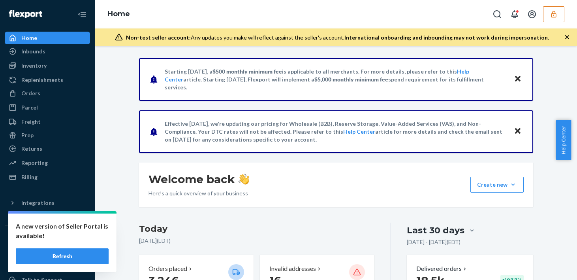 Image resolution: width=577 pixels, height=280 pixels. What do you see at coordinates (337, 38) in the screenshot?
I see `div: Any updates you make will reflect against the seller's account.` at bounding box center [337, 38].